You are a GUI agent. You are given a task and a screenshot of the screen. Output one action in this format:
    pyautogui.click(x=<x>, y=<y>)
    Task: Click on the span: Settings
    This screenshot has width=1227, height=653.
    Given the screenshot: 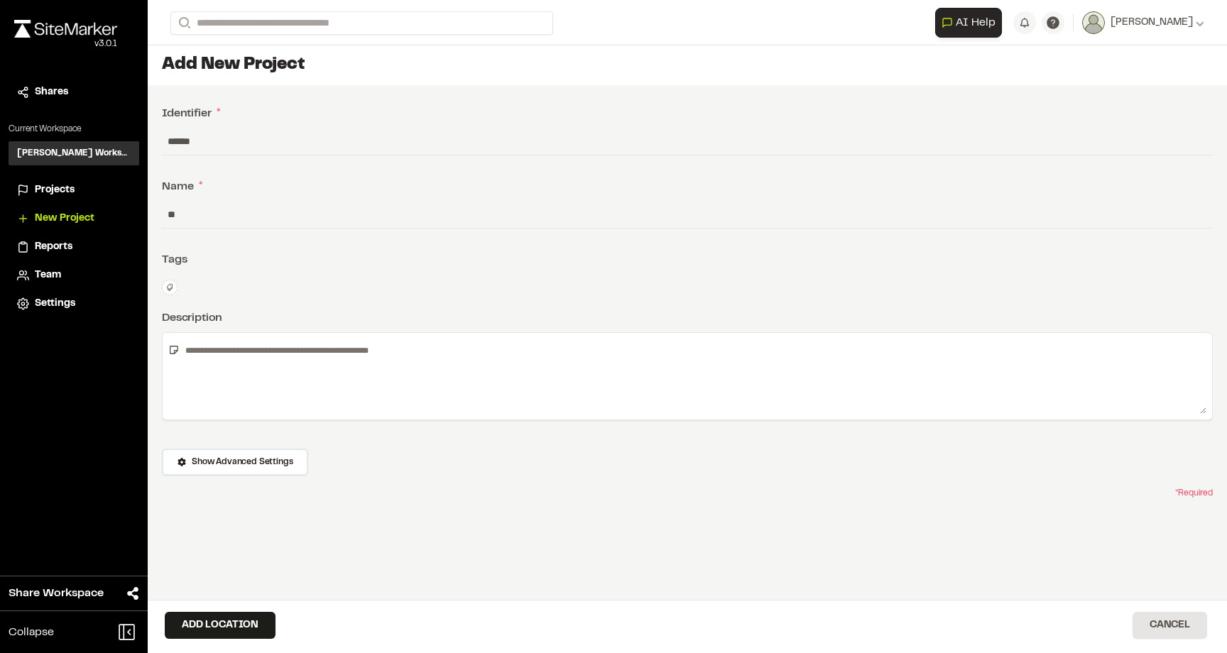 What is the action you would take?
    pyautogui.click(x=55, y=304)
    